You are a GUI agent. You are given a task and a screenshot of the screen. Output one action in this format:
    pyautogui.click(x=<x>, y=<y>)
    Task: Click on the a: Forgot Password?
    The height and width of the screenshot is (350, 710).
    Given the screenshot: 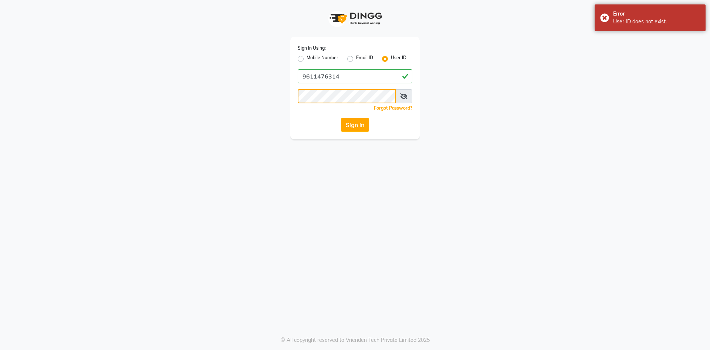 What is the action you would take?
    pyautogui.click(x=393, y=108)
    